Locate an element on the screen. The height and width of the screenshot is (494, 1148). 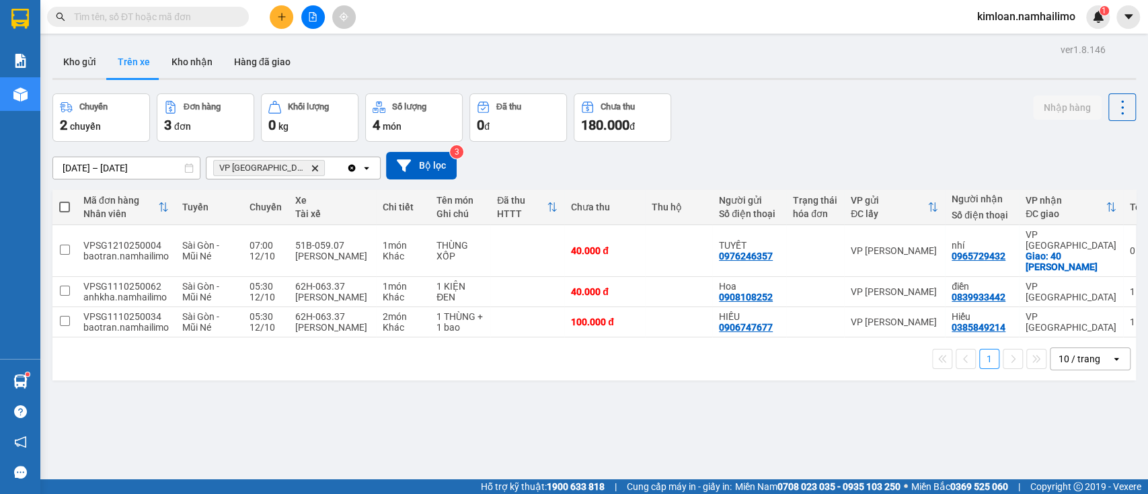
div: 0839933442 is located at coordinates (979, 297).